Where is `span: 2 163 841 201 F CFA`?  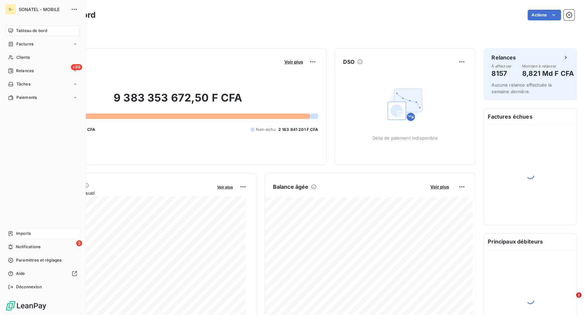
span: 2 163 841 201 F CFA is located at coordinates (298, 130).